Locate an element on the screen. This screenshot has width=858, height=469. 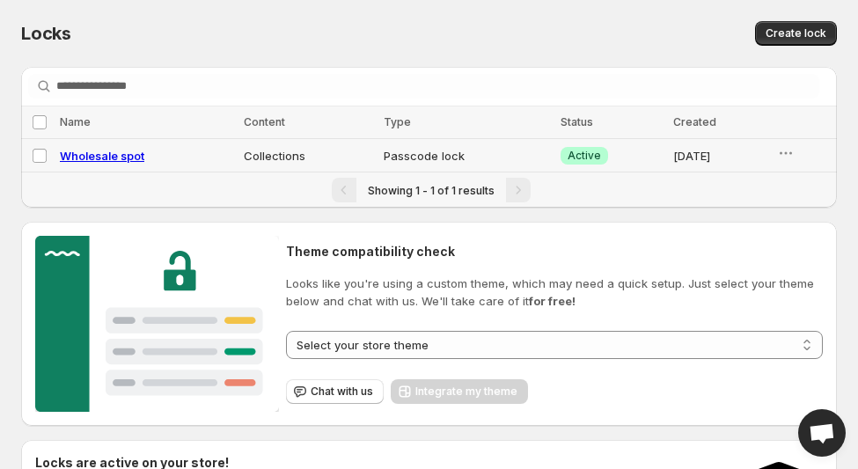
nav: Pagination is located at coordinates (429, 189).